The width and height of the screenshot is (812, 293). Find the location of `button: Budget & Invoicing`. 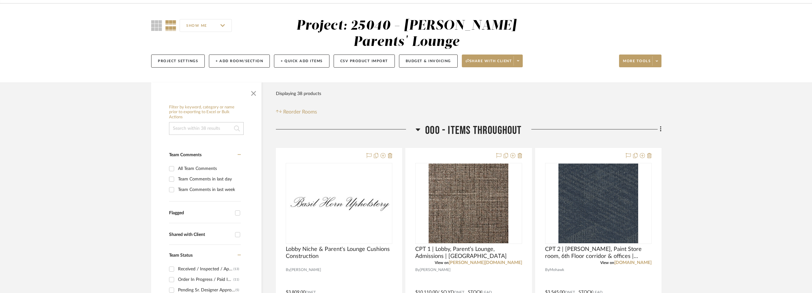

button: Budget & Invoicing is located at coordinates (428, 61).